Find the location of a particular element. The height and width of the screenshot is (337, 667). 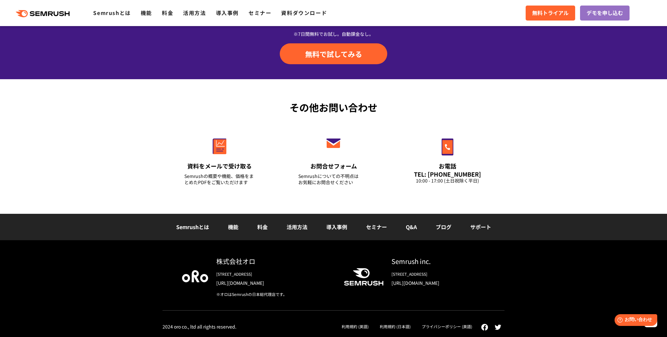

span: デモを申し込む is located at coordinates (605, 13).